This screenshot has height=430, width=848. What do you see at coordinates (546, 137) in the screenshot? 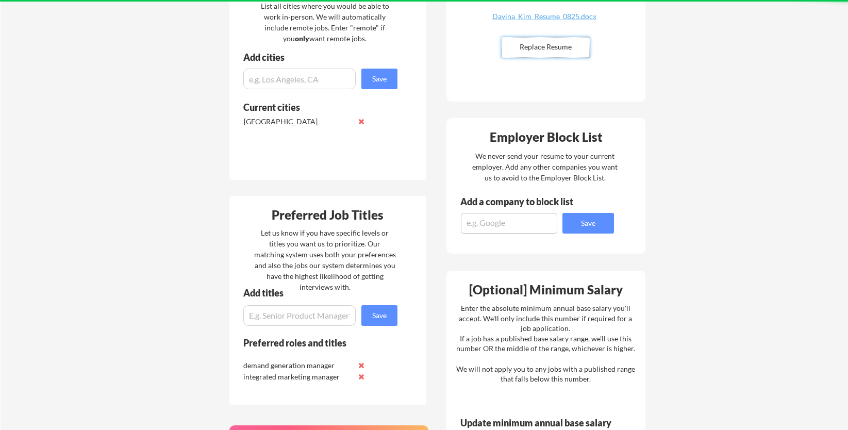
I see `div: Employer Block List` at bounding box center [546, 137].